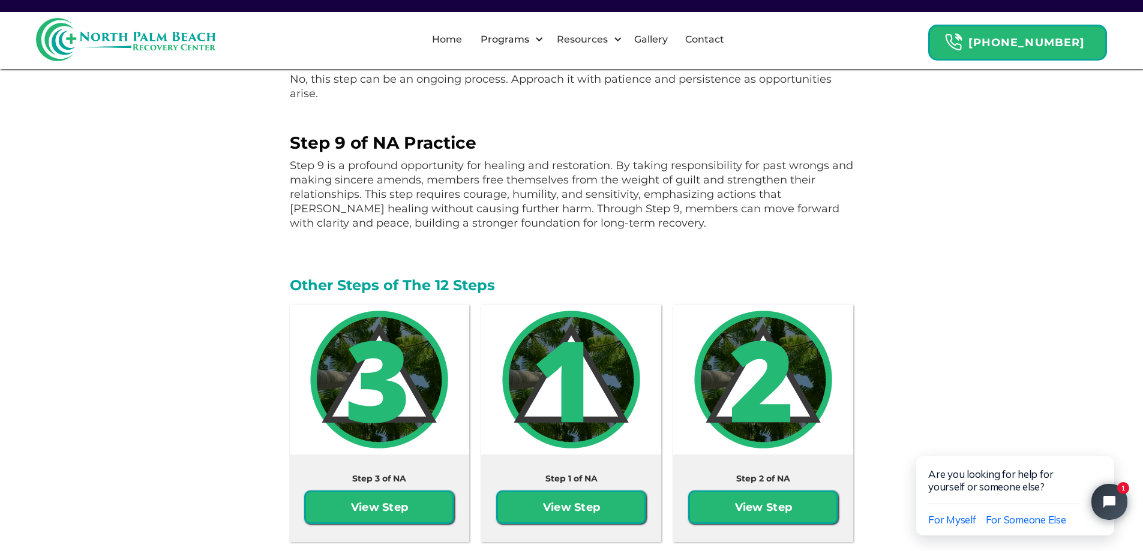  I want to click on button: For Myself, so click(61, 102).